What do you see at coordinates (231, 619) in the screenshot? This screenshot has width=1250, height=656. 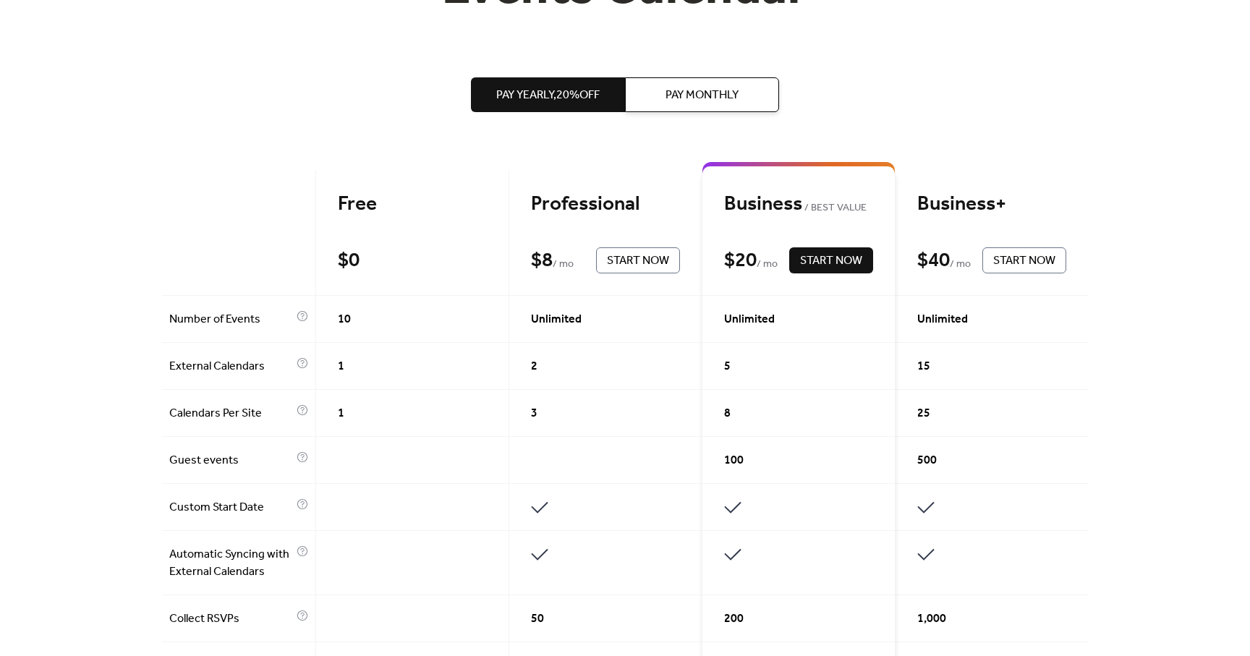 I see `span: Collect RSVPs` at bounding box center [231, 619].